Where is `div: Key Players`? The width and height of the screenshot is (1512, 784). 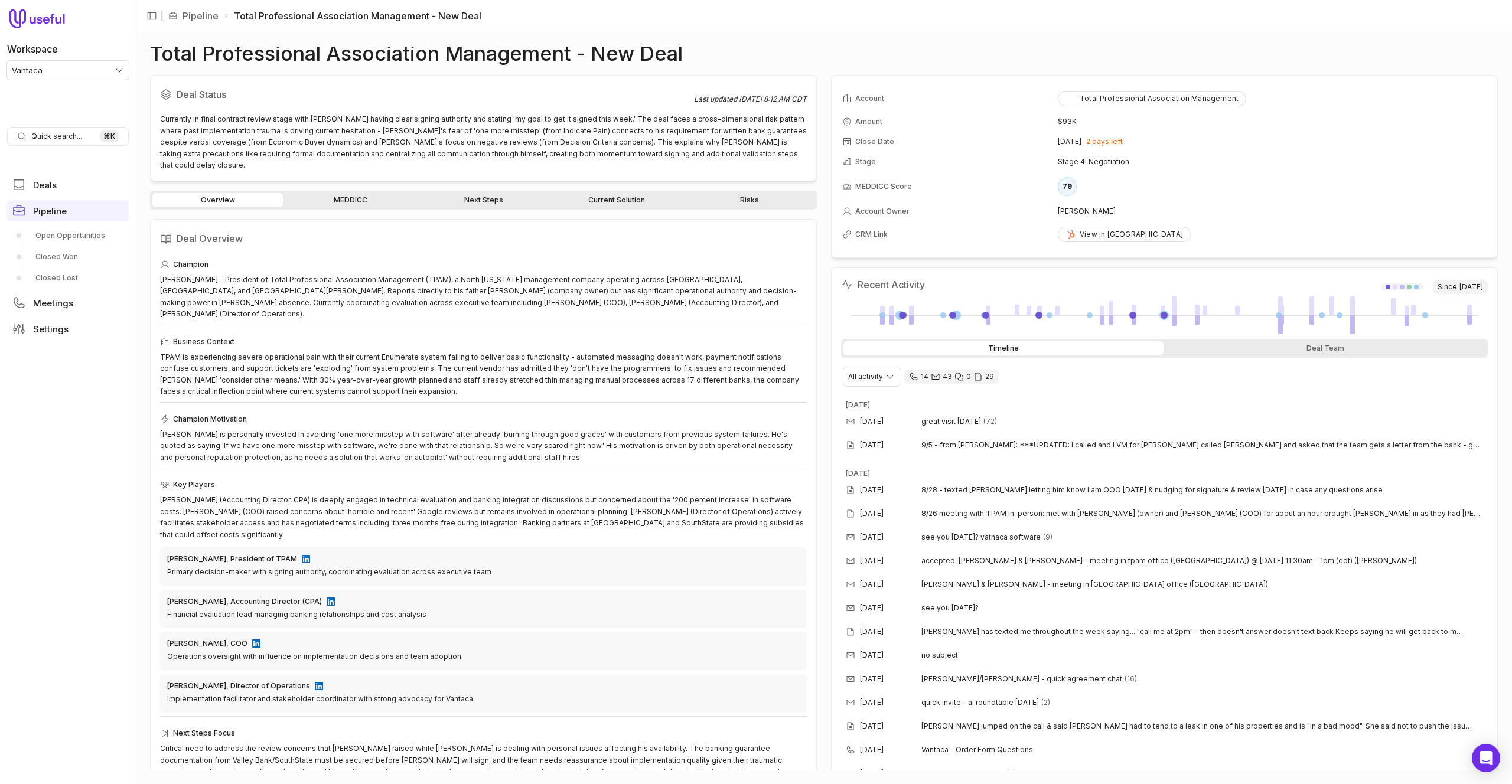
div: Key Players is located at coordinates (483, 484).